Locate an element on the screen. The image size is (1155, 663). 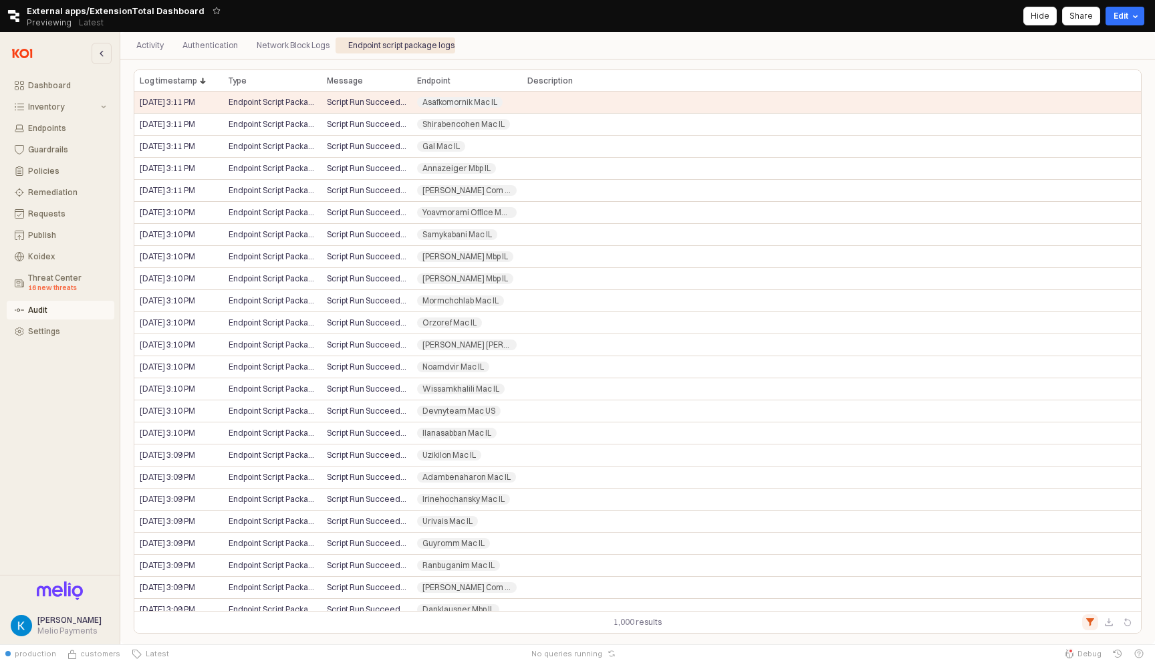
span: Ranbuganim Mac IL is located at coordinates (458, 565).